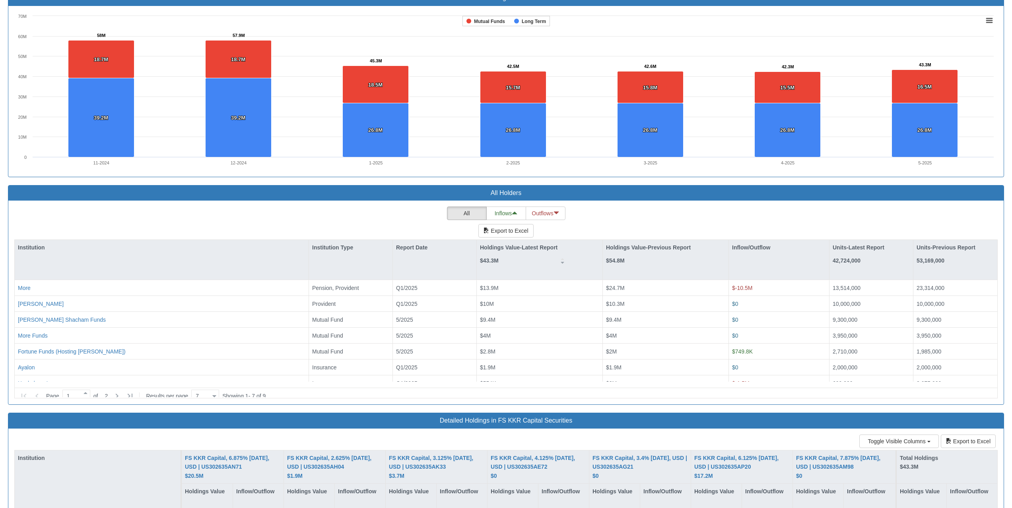 This screenshot has height=508, width=1012. What do you see at coordinates (238, 35) in the screenshot?
I see `tspan: 57.9M` at bounding box center [238, 35].